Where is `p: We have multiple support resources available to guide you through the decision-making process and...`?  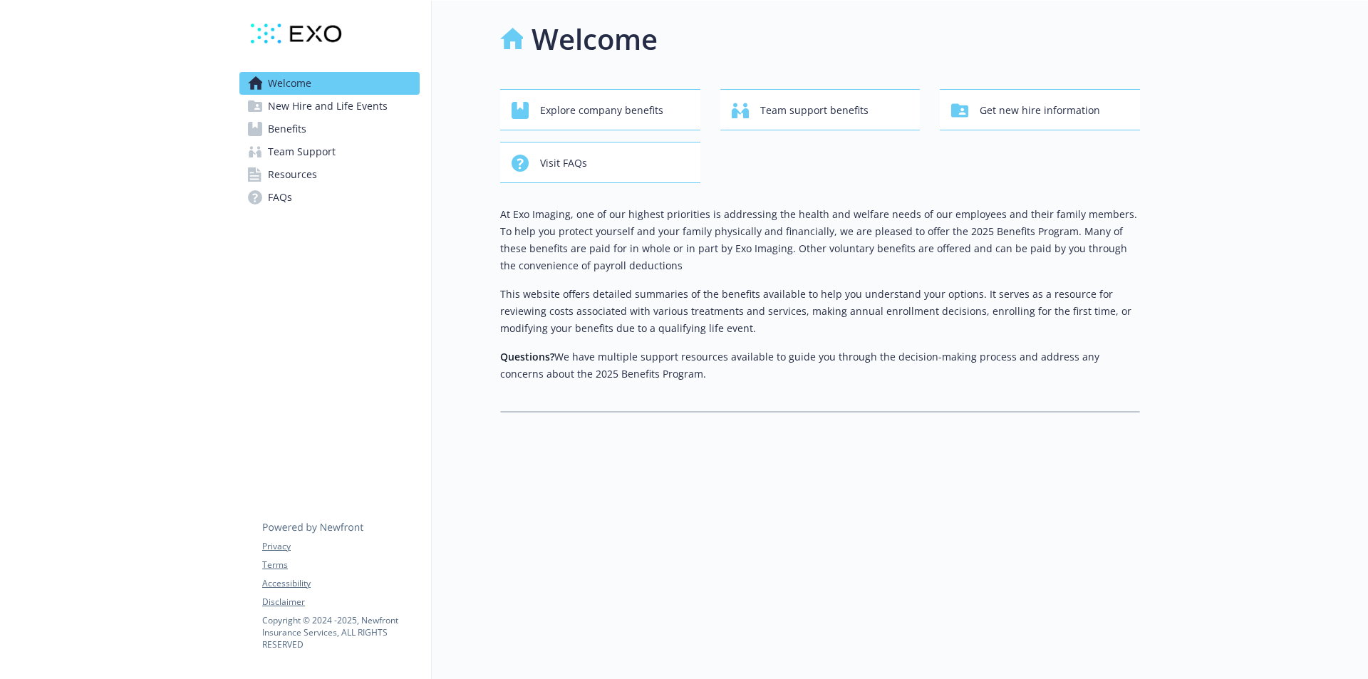
p: We have multiple support resources available to guide you through the decision-making process and... is located at coordinates (820, 365).